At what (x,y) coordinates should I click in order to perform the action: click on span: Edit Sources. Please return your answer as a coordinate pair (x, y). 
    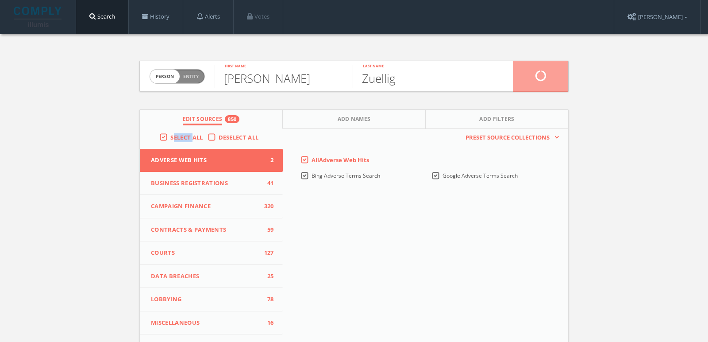
    Looking at the image, I should click on (203, 120).